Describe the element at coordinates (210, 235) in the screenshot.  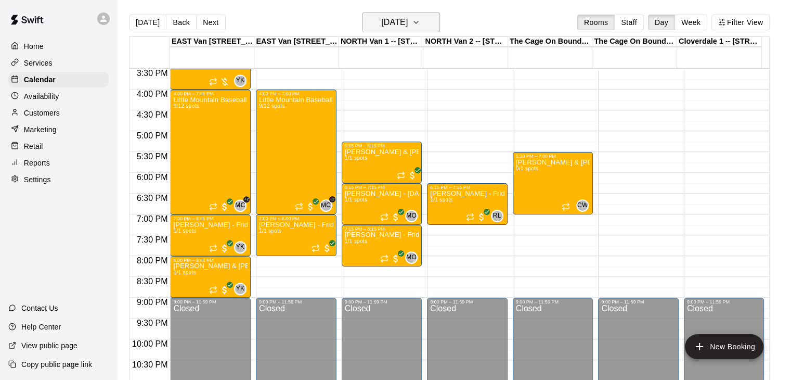
I see `div: 7:00 PM – 8:00 PM: Ekam Cheema - Fridays, Oct 24-Dec 12 @ East Van (7wks)` at that location.